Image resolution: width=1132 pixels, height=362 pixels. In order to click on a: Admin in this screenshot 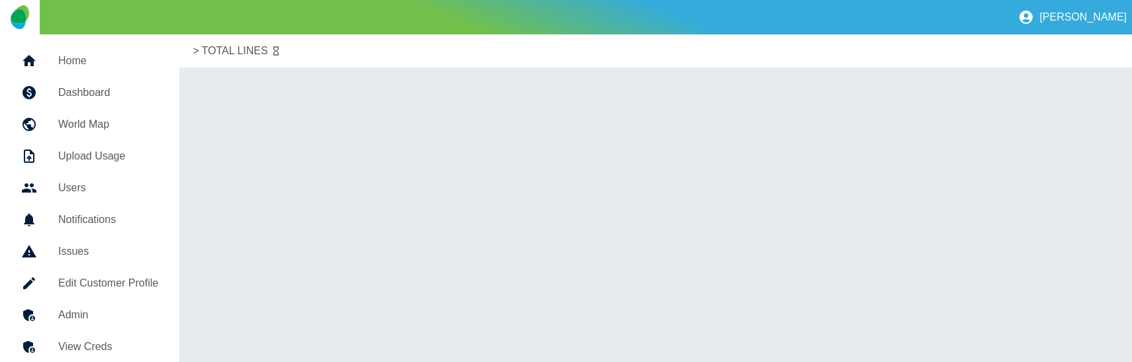, I will do `click(89, 315)`.